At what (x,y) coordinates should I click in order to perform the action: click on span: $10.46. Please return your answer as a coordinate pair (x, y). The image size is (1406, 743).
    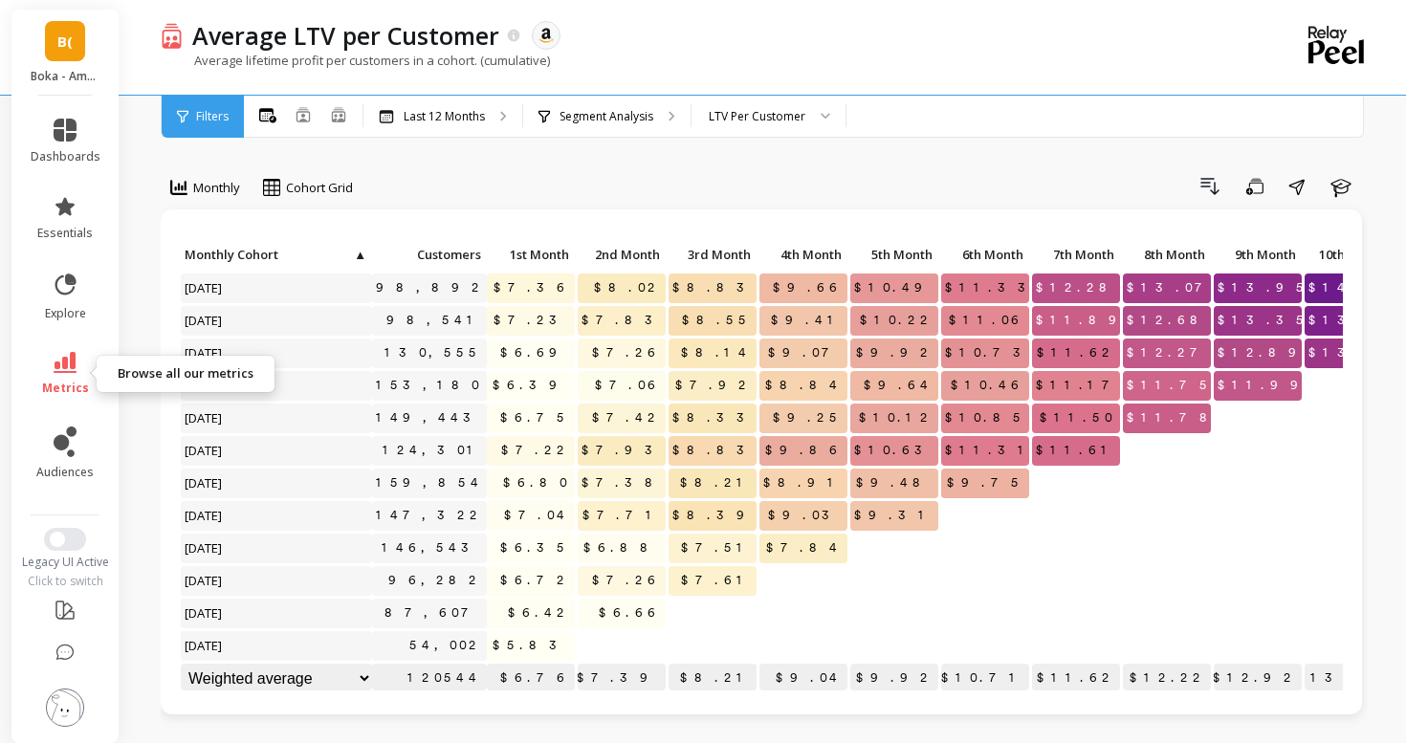
    Looking at the image, I should click on (988, 385).